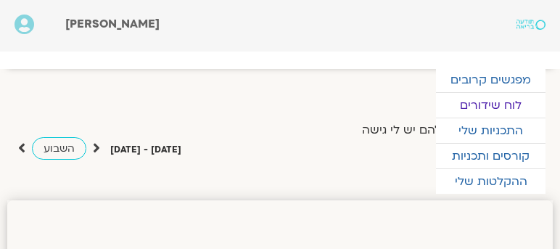 Image resolution: width=560 pixels, height=249 pixels. I want to click on a: התכניות שלי, so click(490, 130).